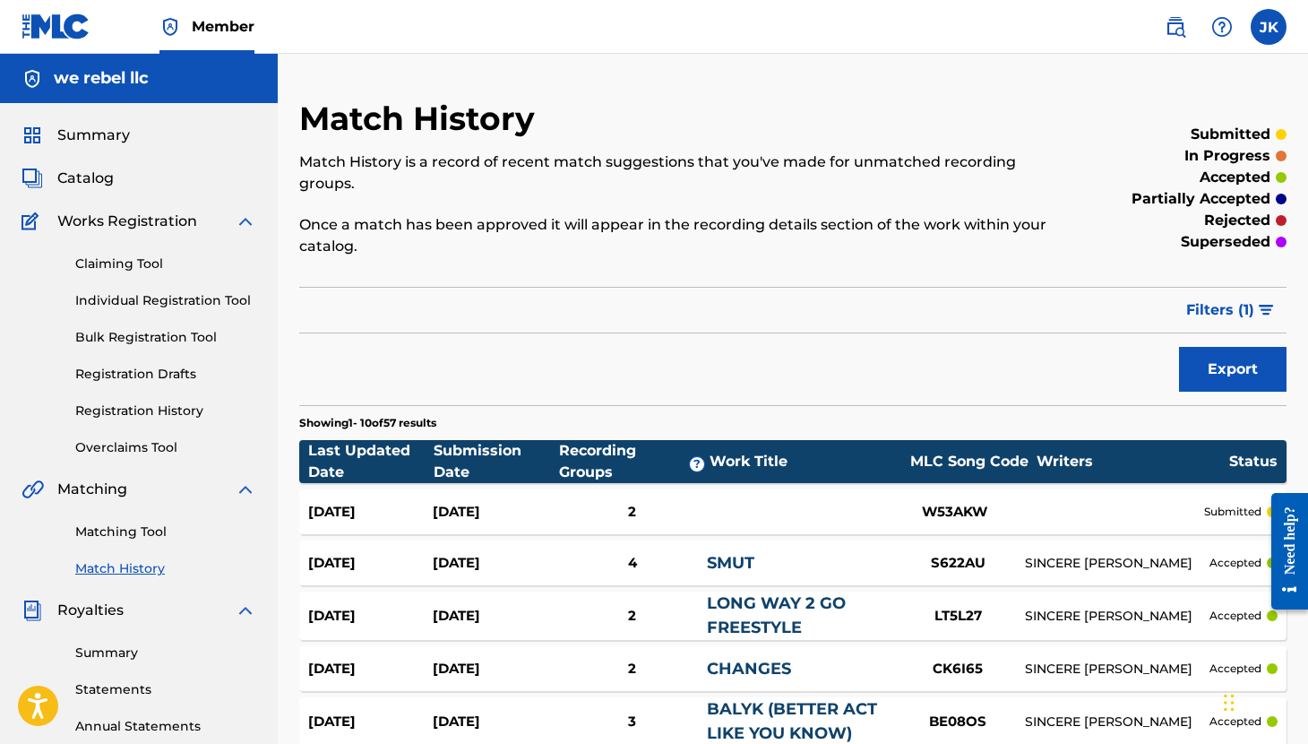  I want to click on div: Recording Groups, so click(635, 462).